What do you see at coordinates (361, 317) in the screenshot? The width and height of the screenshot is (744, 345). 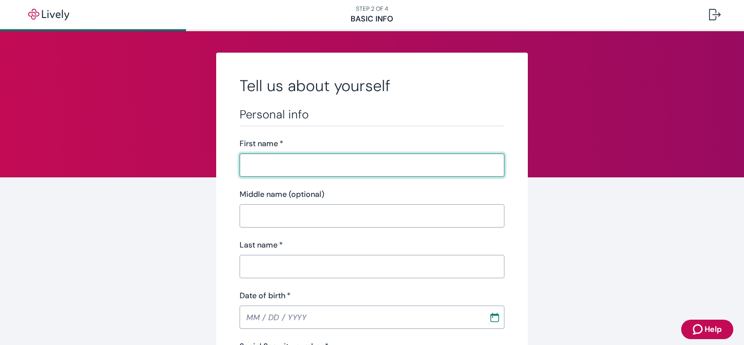 I see `input: MM / DD / YYYY` at bounding box center [361, 317].